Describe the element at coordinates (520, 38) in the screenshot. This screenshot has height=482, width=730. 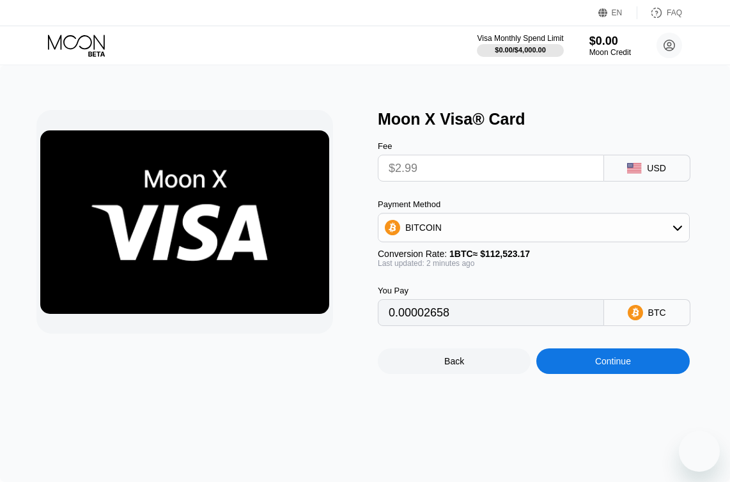
I see `div: Visa Monthly Spend Limit` at that location.